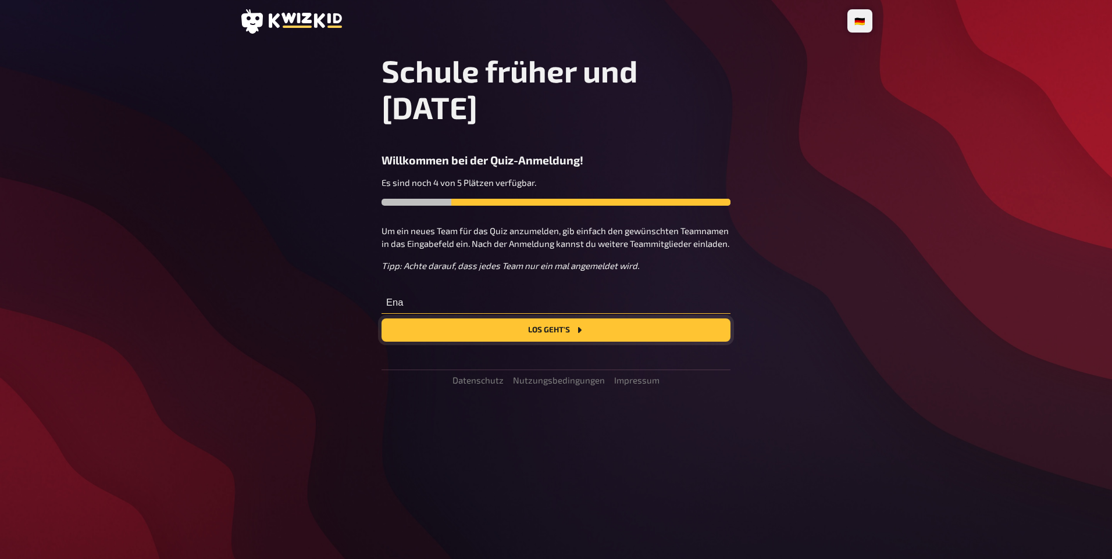  Describe the element at coordinates (478, 380) in the screenshot. I see `a: Datenschutz` at that location.